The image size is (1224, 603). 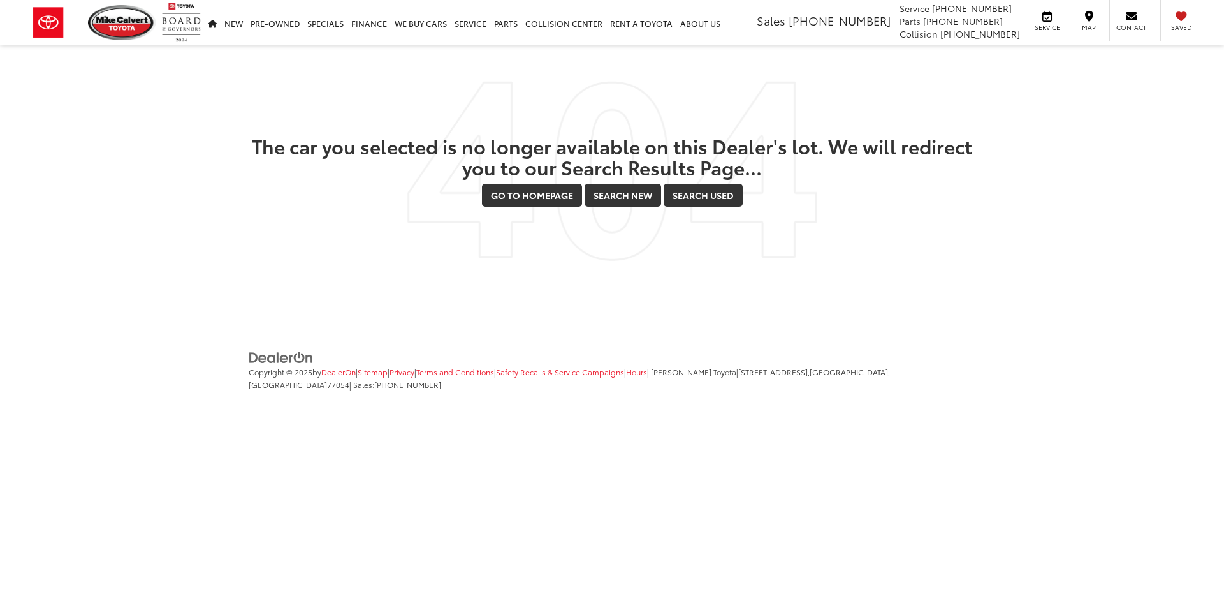 I want to click on span: Sales, so click(x=771, y=20).